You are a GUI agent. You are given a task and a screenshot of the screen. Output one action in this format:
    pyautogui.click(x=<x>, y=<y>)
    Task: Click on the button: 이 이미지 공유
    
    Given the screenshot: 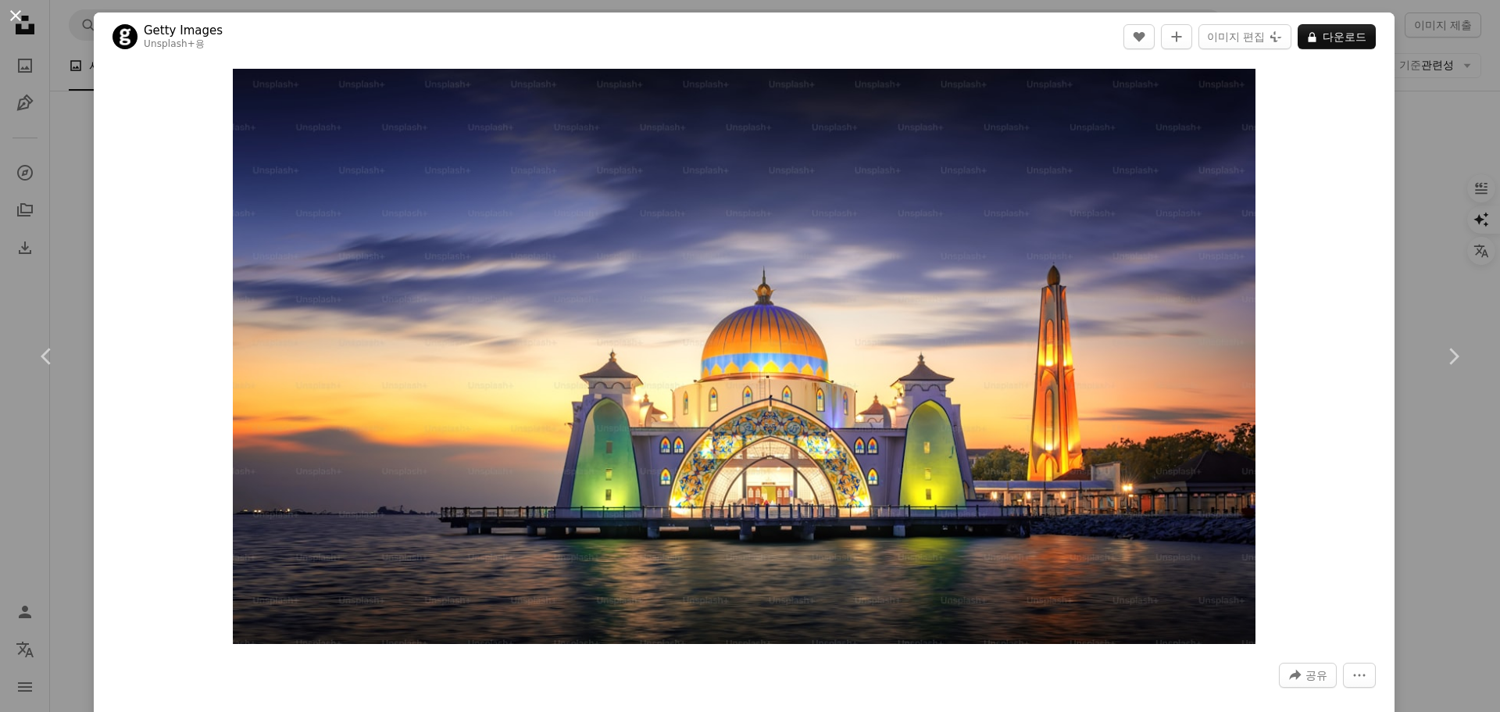 What is the action you would take?
    pyautogui.click(x=1308, y=675)
    